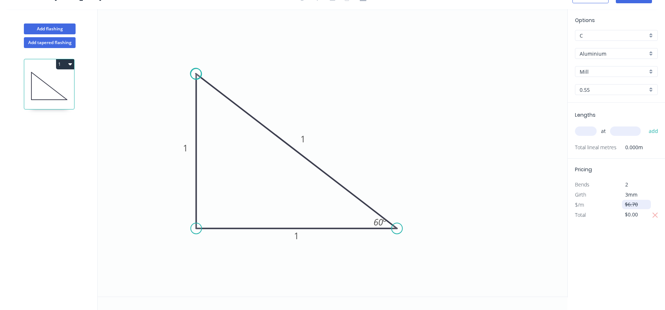  What do you see at coordinates (580, 194) in the screenshot?
I see `span: Girth` at bounding box center [580, 194].